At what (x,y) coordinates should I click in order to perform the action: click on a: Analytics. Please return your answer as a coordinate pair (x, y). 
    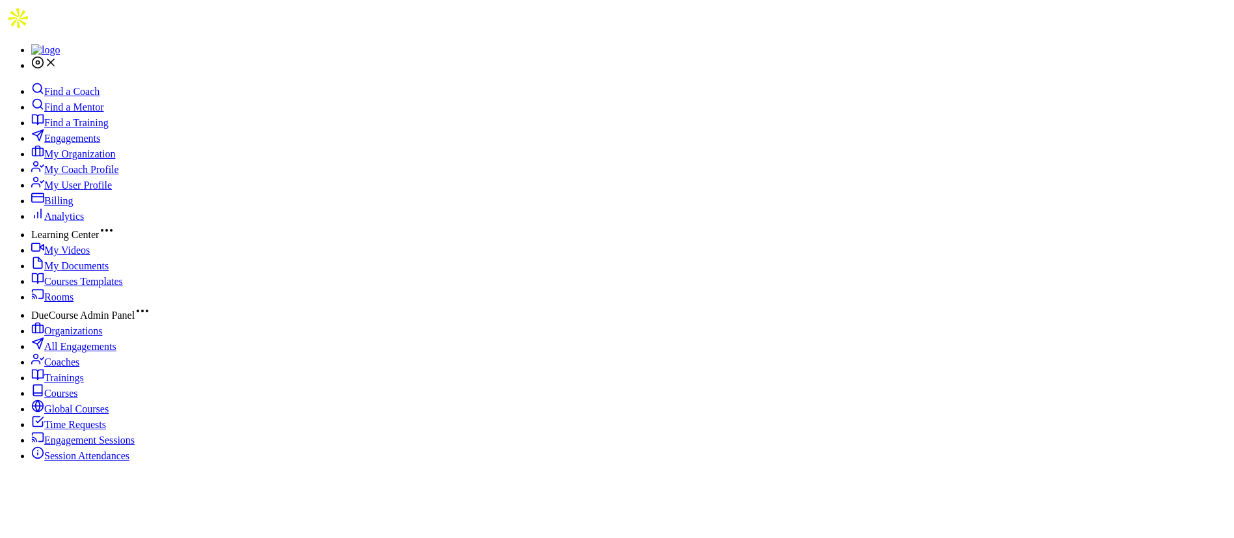
    Looking at the image, I should click on (57, 216).